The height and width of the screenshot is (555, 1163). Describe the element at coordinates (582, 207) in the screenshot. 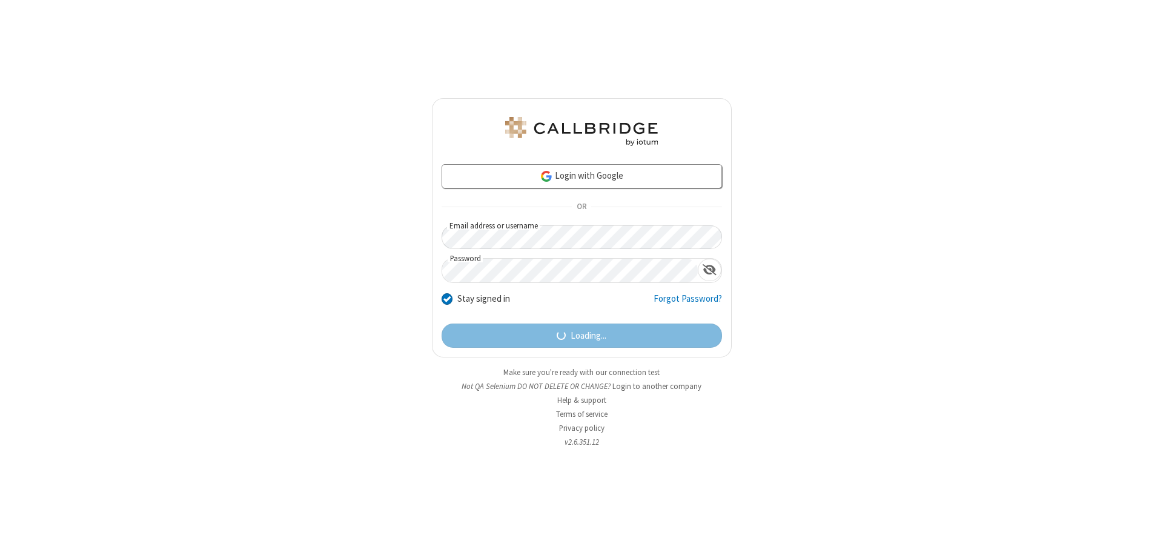

I see `span: OR` at that location.